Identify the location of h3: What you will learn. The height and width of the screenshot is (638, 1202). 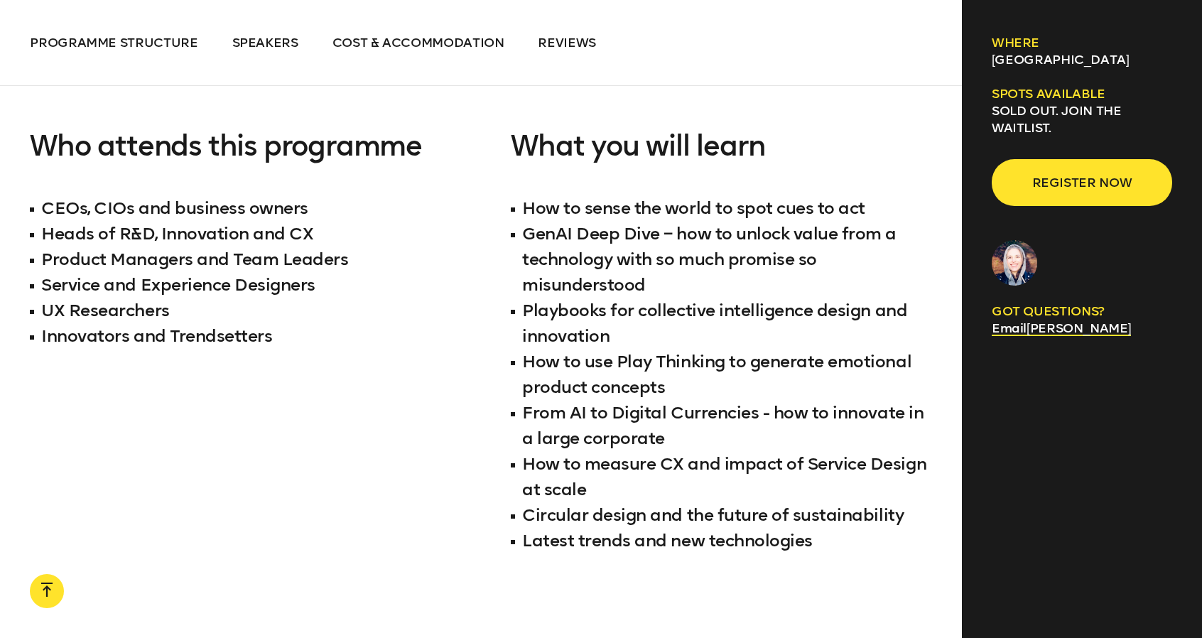
(721, 146).